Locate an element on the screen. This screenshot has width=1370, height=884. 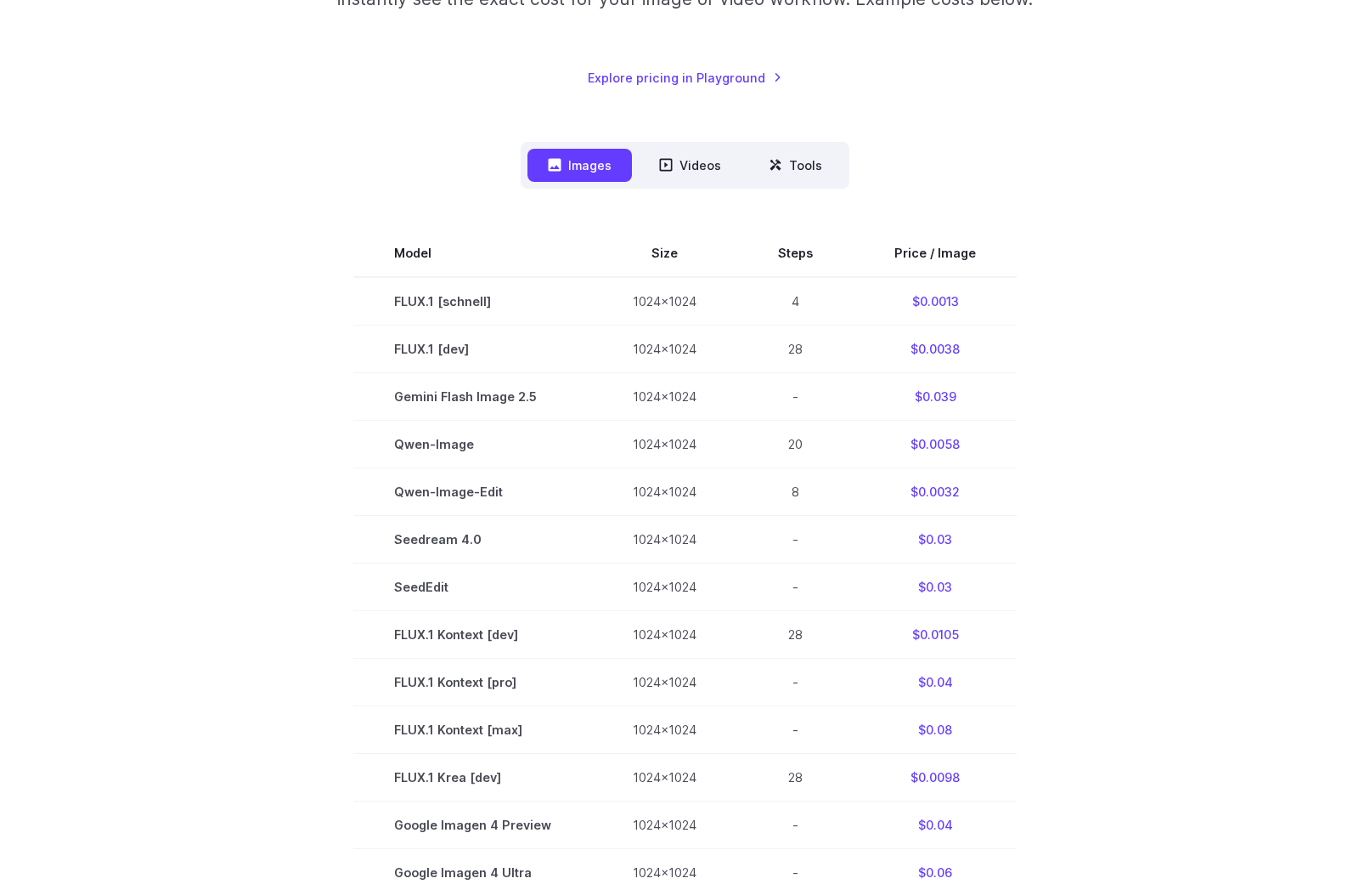
td: Seedream 4.0 is located at coordinates (472, 540).